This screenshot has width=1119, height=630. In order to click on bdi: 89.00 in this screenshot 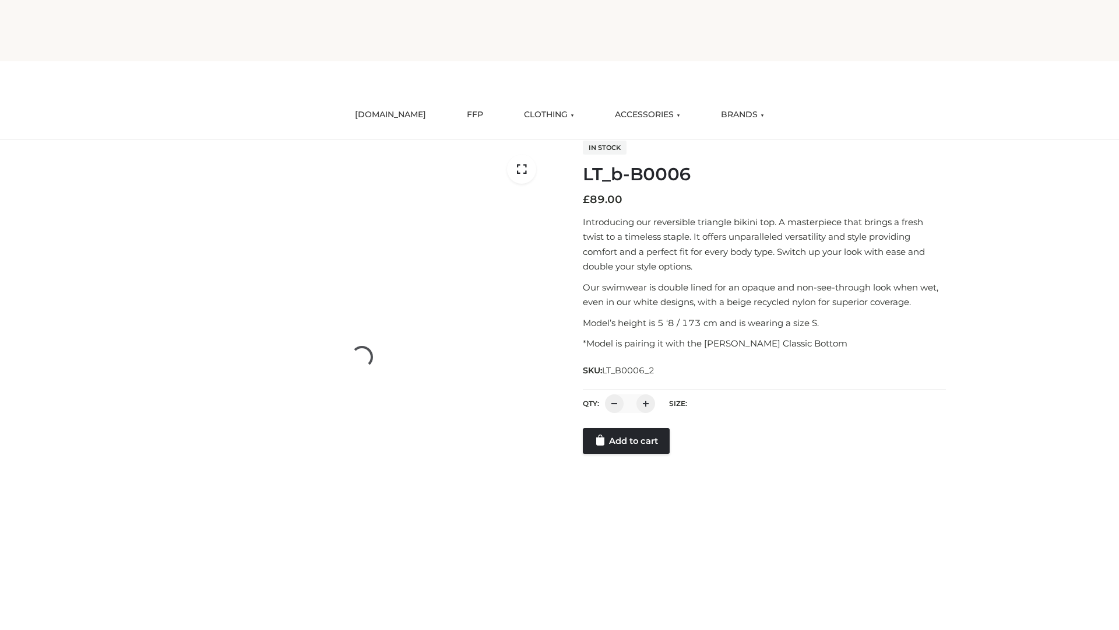, I will do `click(603, 199)`.